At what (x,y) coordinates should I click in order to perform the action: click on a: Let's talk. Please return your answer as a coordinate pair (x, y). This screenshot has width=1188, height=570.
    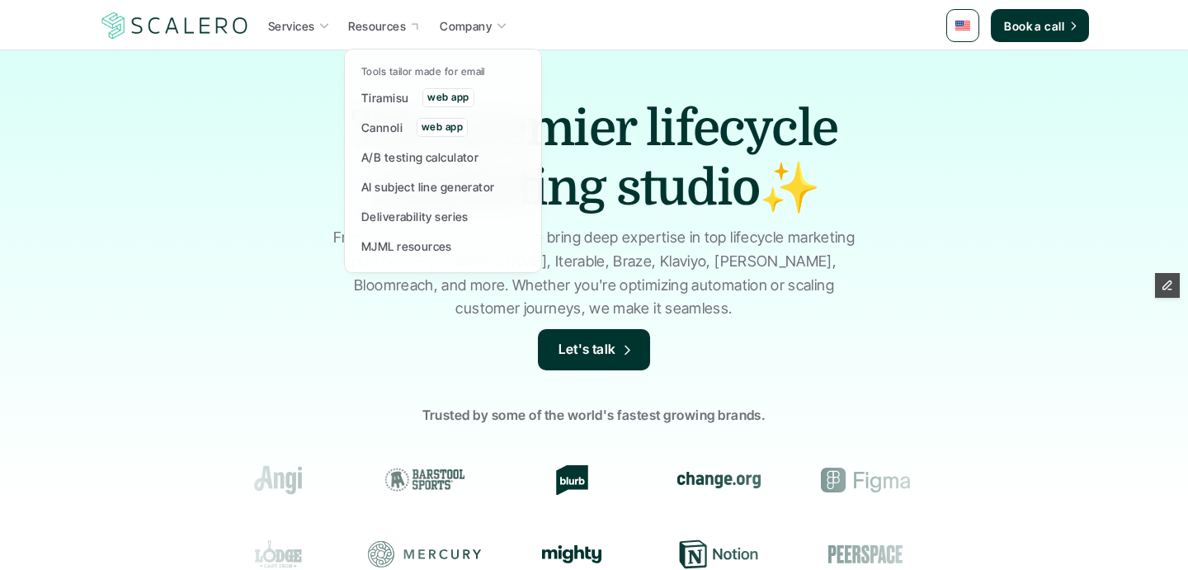
    Looking at the image, I should click on (594, 350).